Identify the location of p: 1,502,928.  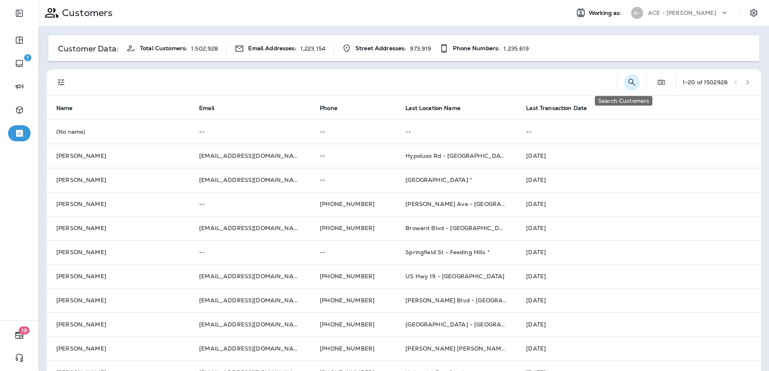
(204, 49).